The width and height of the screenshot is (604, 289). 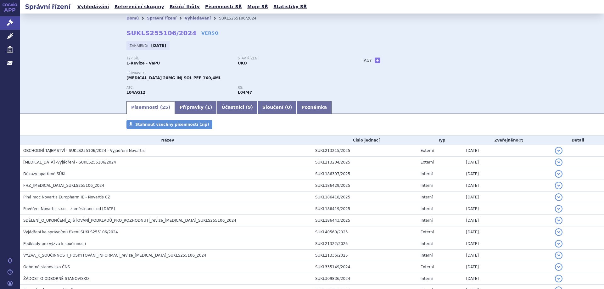 I want to click on a: Účastníci (9), so click(x=237, y=108).